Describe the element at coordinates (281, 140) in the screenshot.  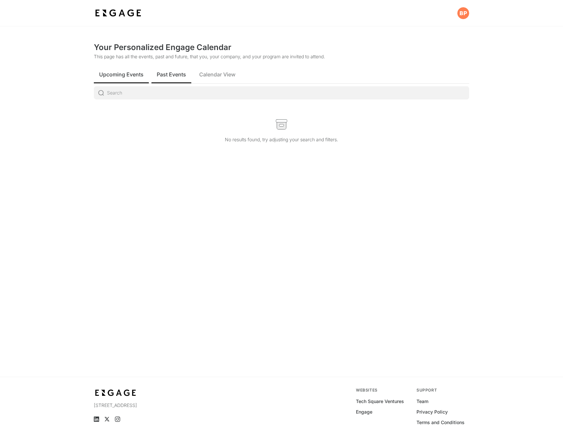
I see `p: No results found, try adjusting your search and filters.` at that location.